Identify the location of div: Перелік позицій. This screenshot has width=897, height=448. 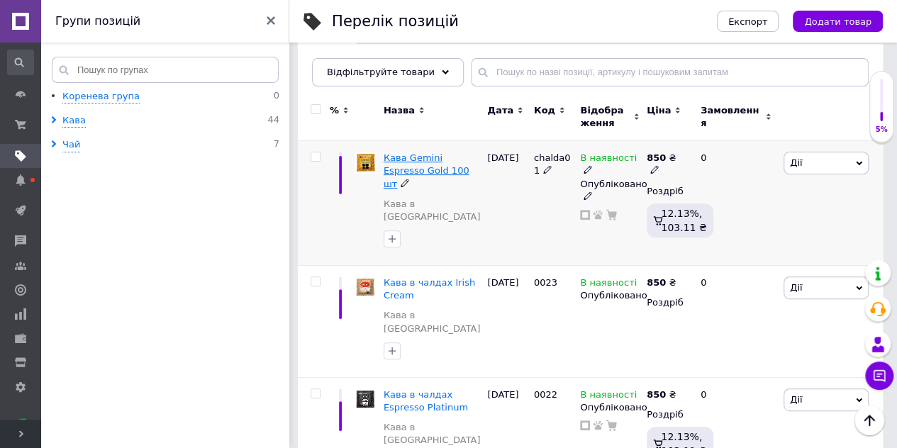
(395, 21).